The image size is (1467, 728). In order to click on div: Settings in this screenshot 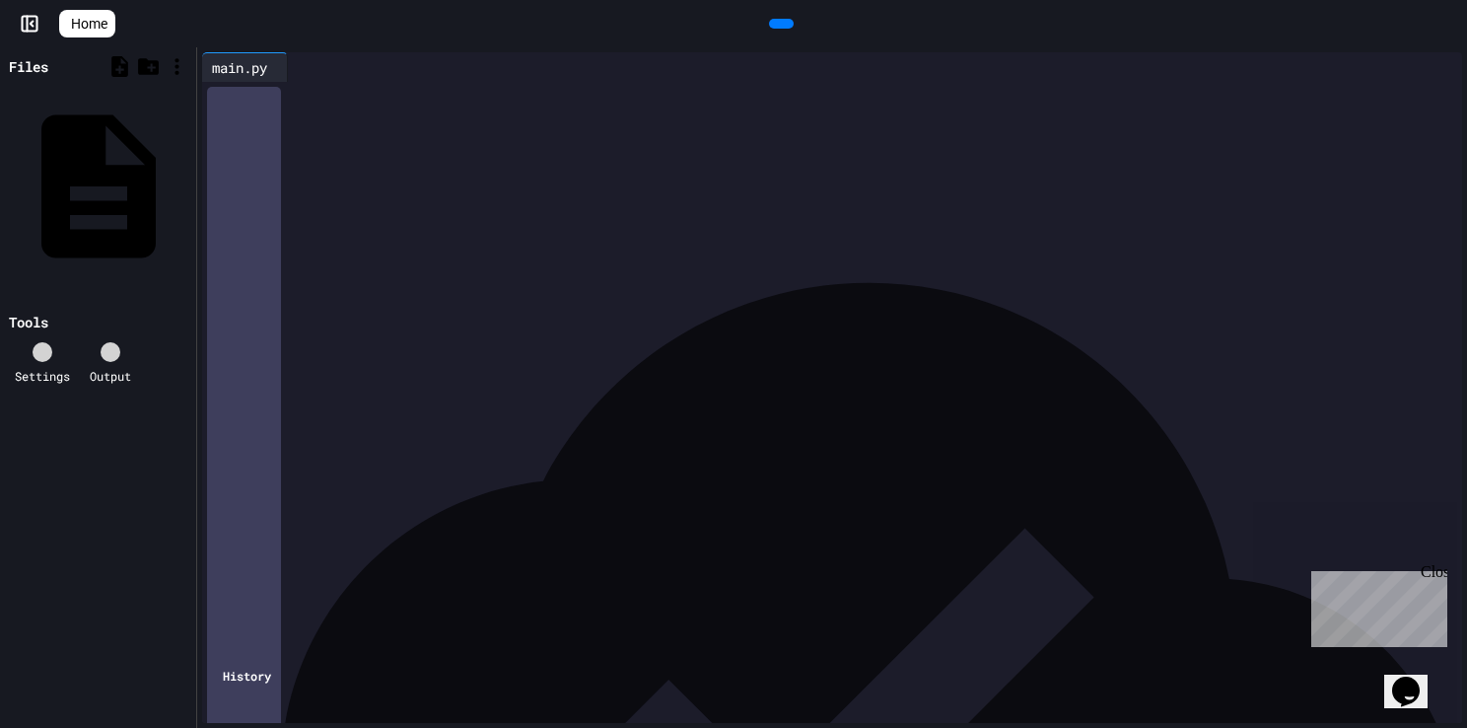, I will do `click(42, 376)`.